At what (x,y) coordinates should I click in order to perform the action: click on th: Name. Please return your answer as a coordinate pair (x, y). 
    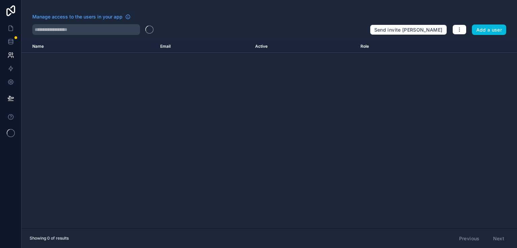
    Looking at the image, I should click on (89, 46).